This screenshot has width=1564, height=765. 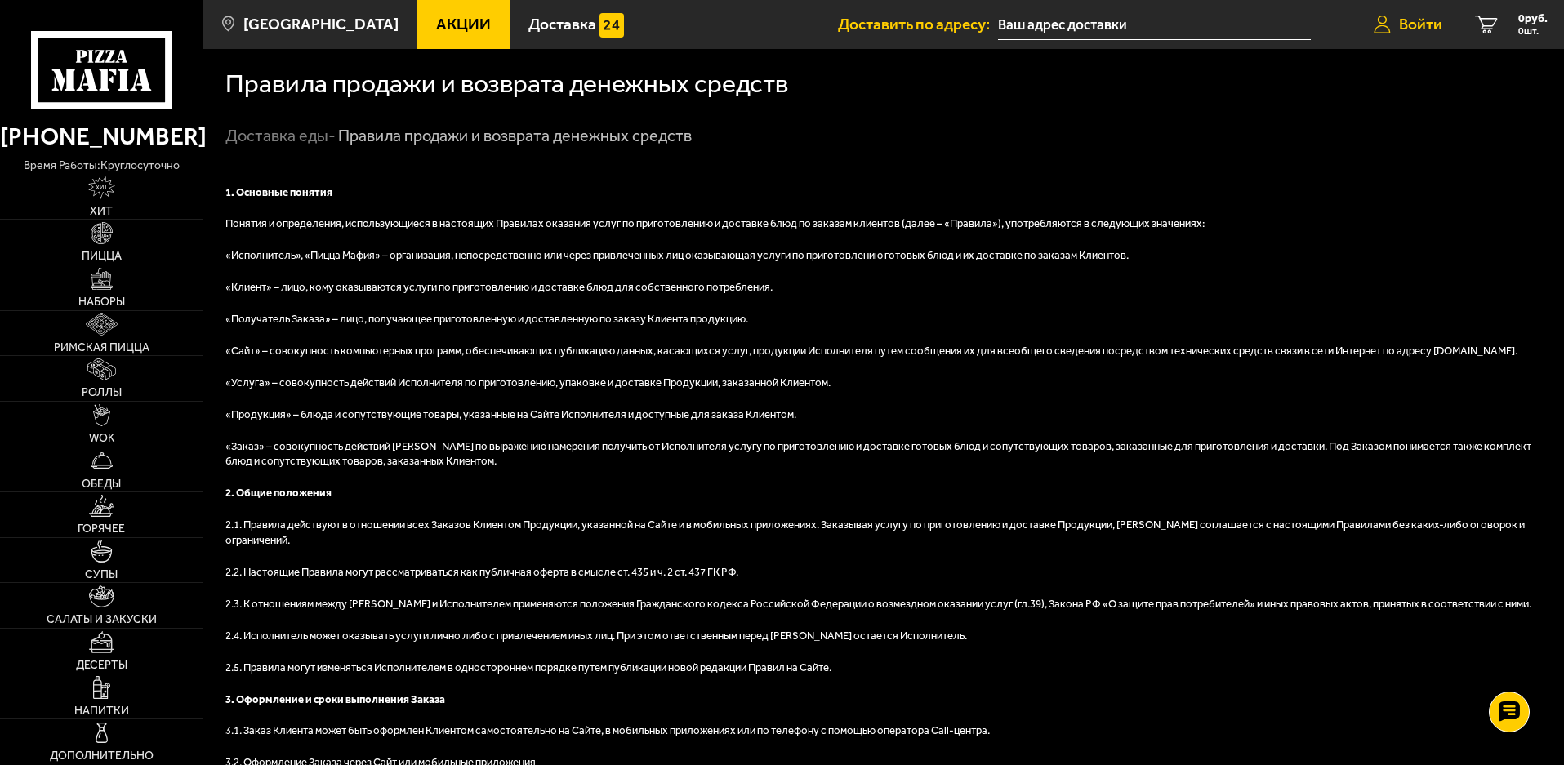 What do you see at coordinates (883, 636) in the screenshot?
I see `p: 2.4. Исполнитель может оказывать услуги лично либо с привлечением иных лиц. При этом ответственны...` at bounding box center [883, 636].